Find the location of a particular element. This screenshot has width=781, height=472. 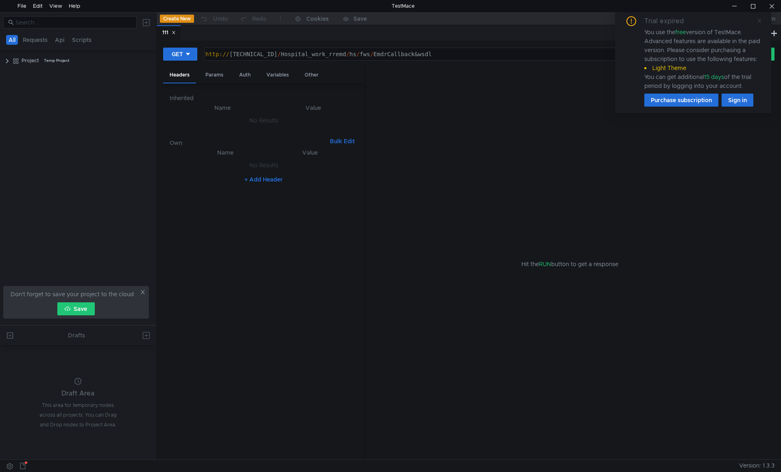

h6: Own is located at coordinates (248, 143).